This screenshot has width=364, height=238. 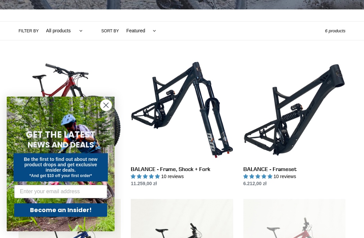 What do you see at coordinates (335, 31) in the screenshot?
I see `span: 6 products` at bounding box center [335, 31].